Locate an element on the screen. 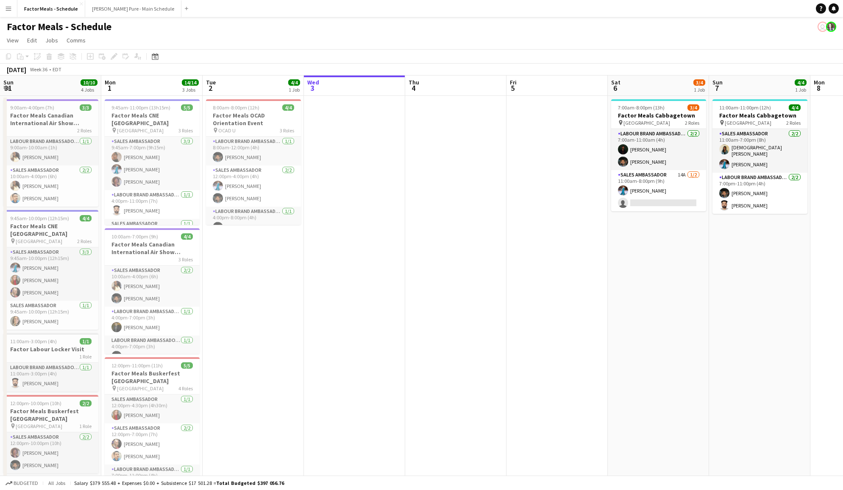  span: 1/1 is located at coordinates (86, 341).